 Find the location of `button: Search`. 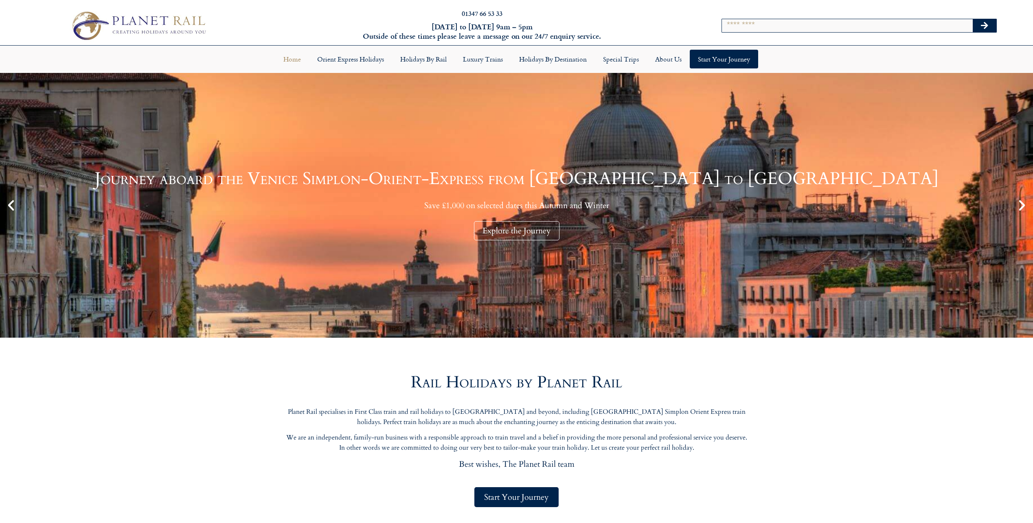

button: Search is located at coordinates (984, 26).